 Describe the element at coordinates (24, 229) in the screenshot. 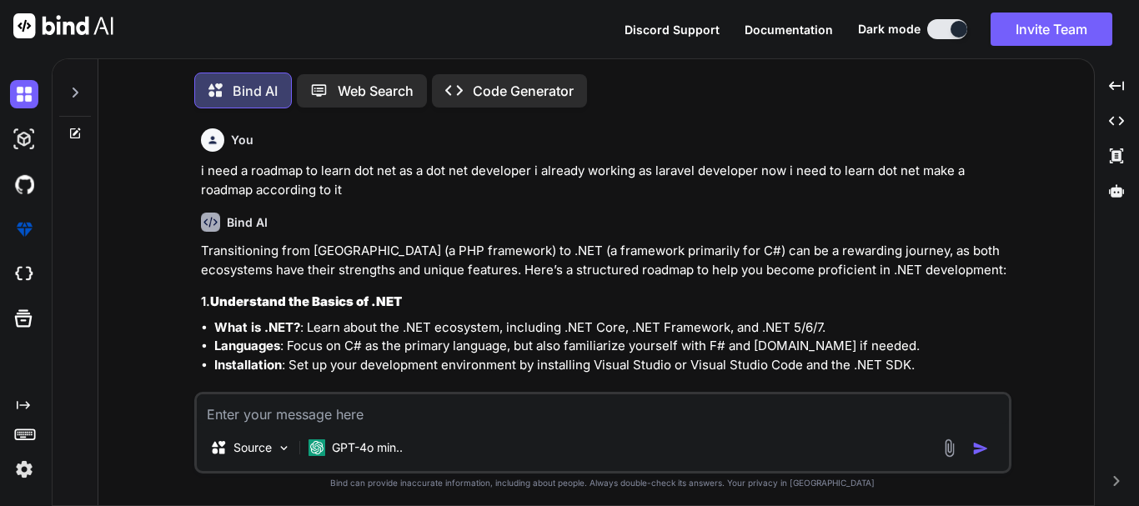

I see `img: premium` at that location.